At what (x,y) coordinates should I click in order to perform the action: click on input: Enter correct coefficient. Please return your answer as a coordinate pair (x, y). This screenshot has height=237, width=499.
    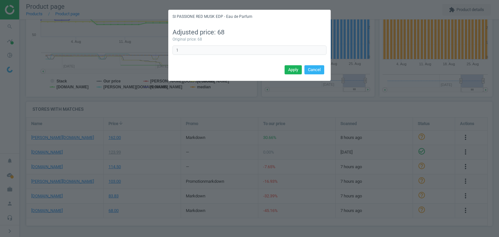
    Looking at the image, I should click on (250, 50).